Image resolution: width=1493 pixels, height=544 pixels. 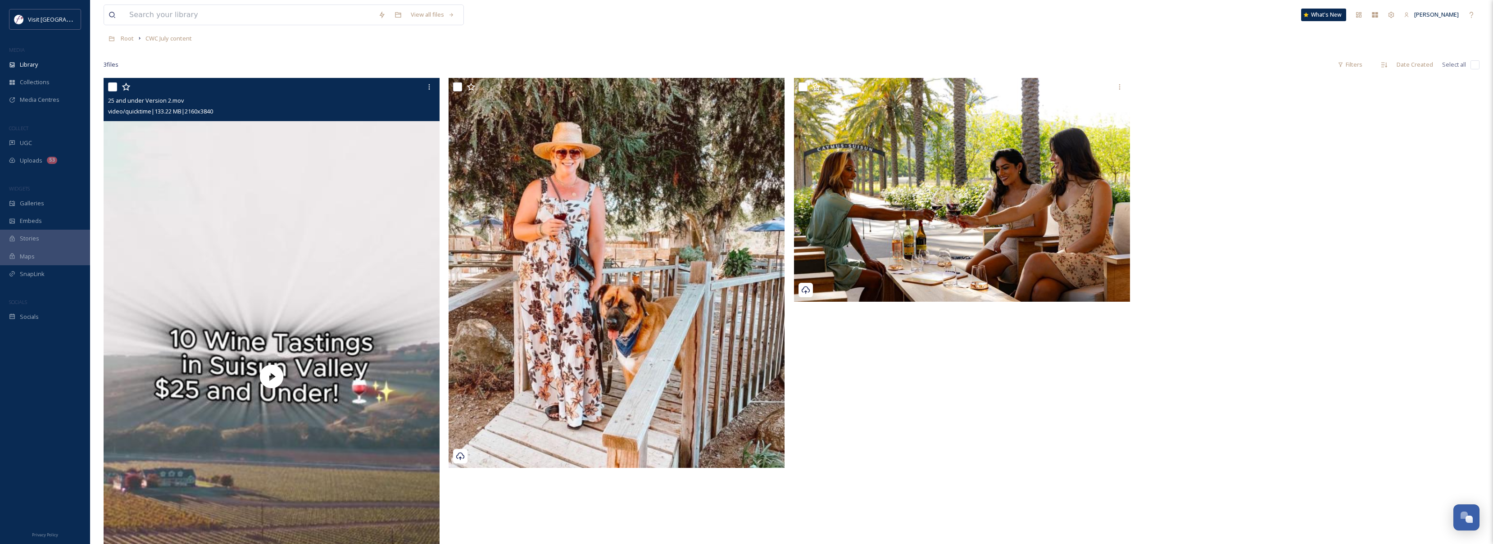 What do you see at coordinates (19, 188) in the screenshot?
I see `span: WIDGETS` at bounding box center [19, 188].